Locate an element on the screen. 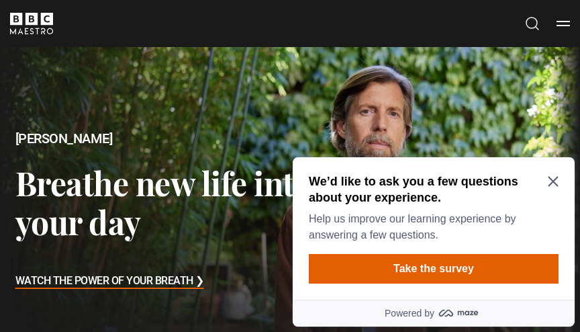 The width and height of the screenshot is (580, 332). h2: We’d like to ask you a few questions about your experience. is located at coordinates (144, 38).